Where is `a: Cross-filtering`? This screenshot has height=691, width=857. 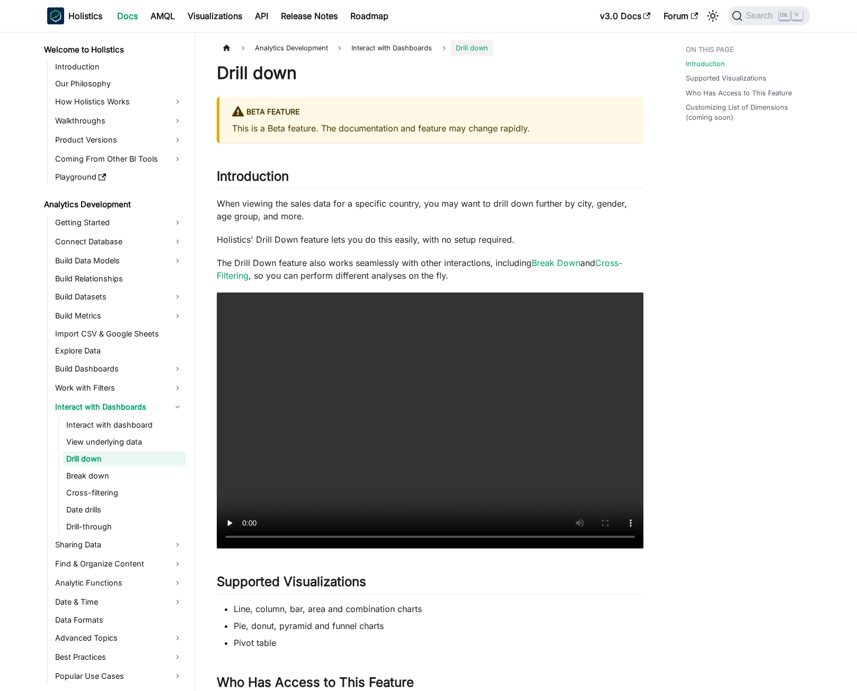 a: Cross-filtering is located at coordinates (125, 493).